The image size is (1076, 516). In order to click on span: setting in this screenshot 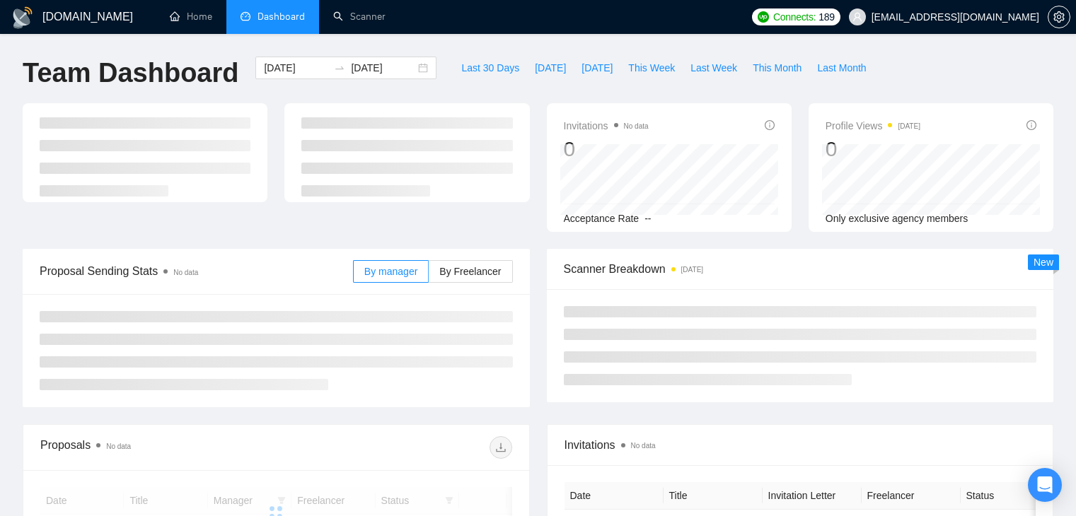, I will do `click(1059, 17)`.